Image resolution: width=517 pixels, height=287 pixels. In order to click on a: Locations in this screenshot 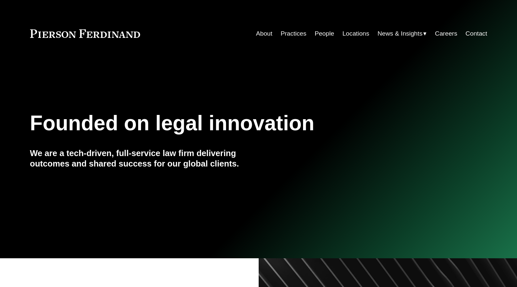, I will do `click(356, 34)`.